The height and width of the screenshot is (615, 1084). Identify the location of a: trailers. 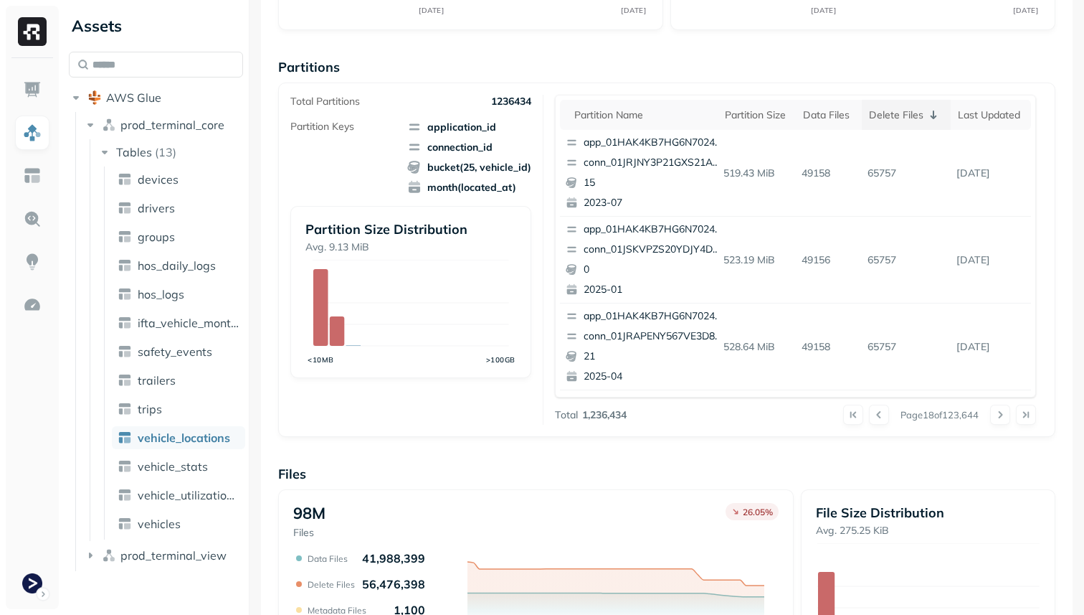
(179, 380).